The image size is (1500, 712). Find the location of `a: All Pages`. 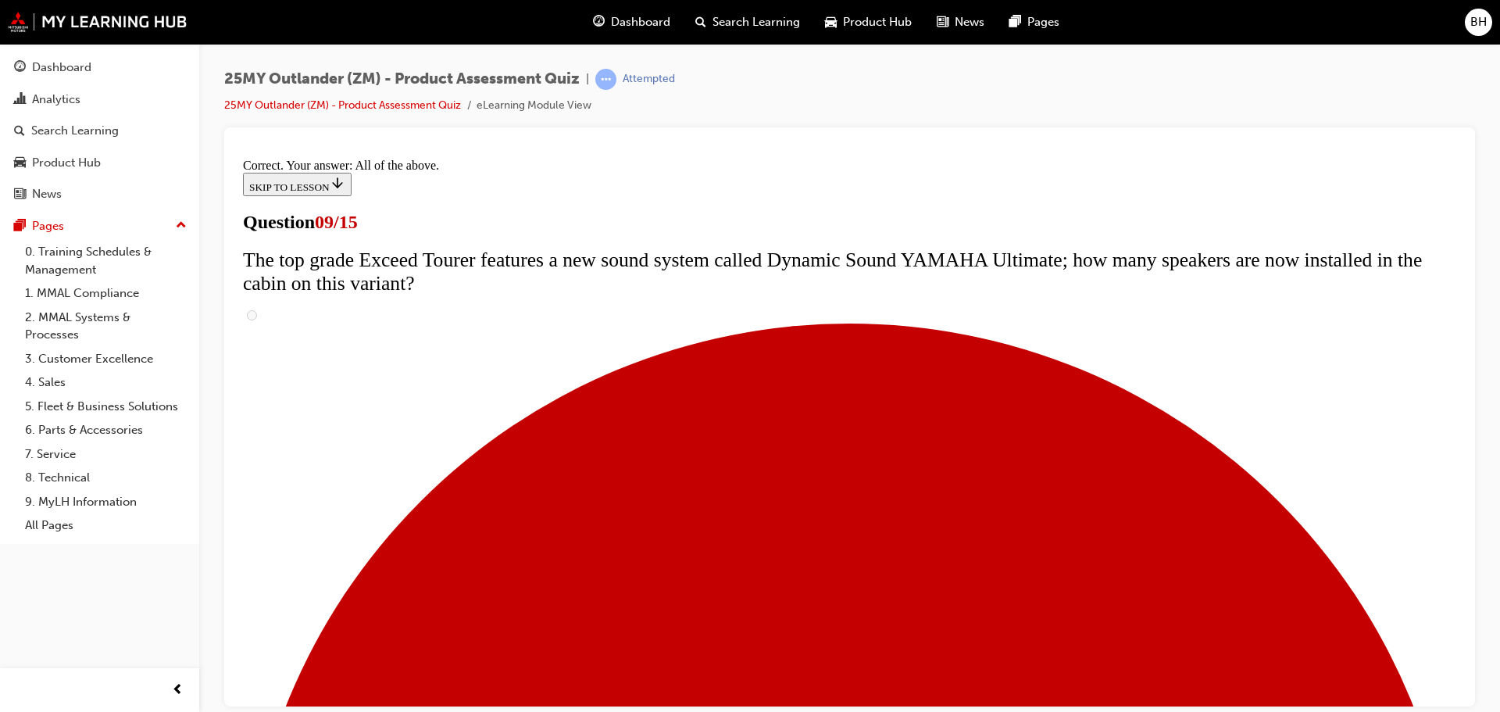

a: All Pages is located at coordinates (105, 525).